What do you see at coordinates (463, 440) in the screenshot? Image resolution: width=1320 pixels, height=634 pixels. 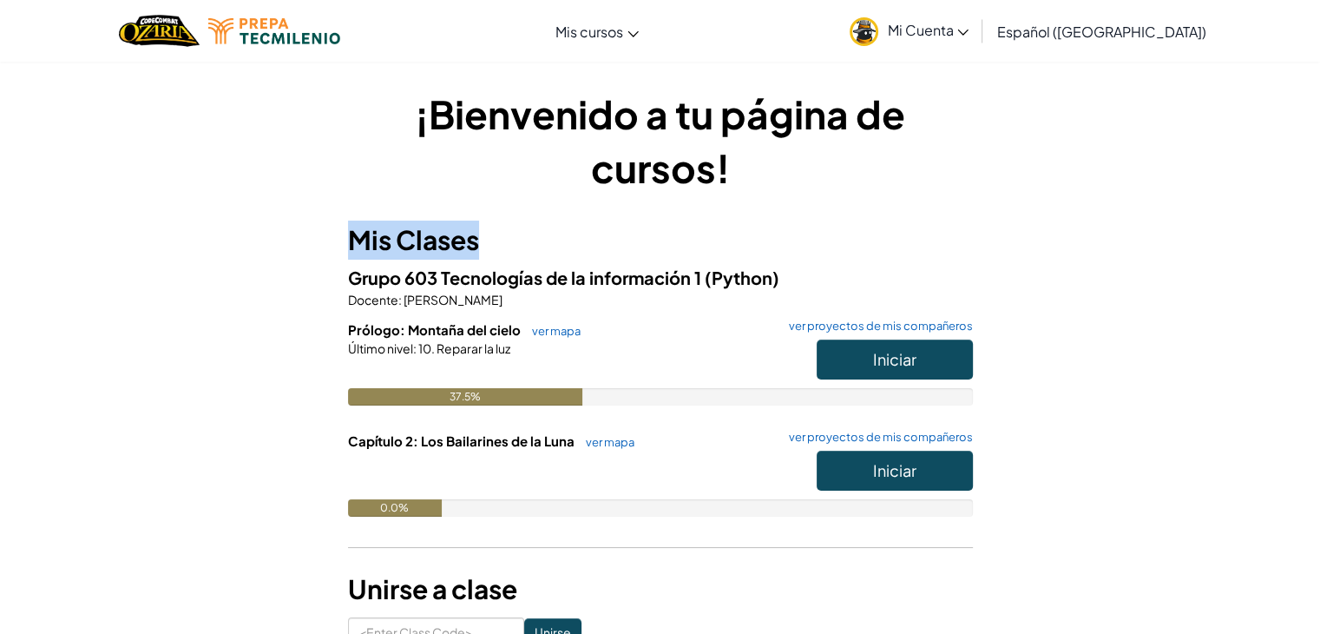 I see `span: Capítulo 2: Los Bailarines de la Luna` at bounding box center [463, 440].